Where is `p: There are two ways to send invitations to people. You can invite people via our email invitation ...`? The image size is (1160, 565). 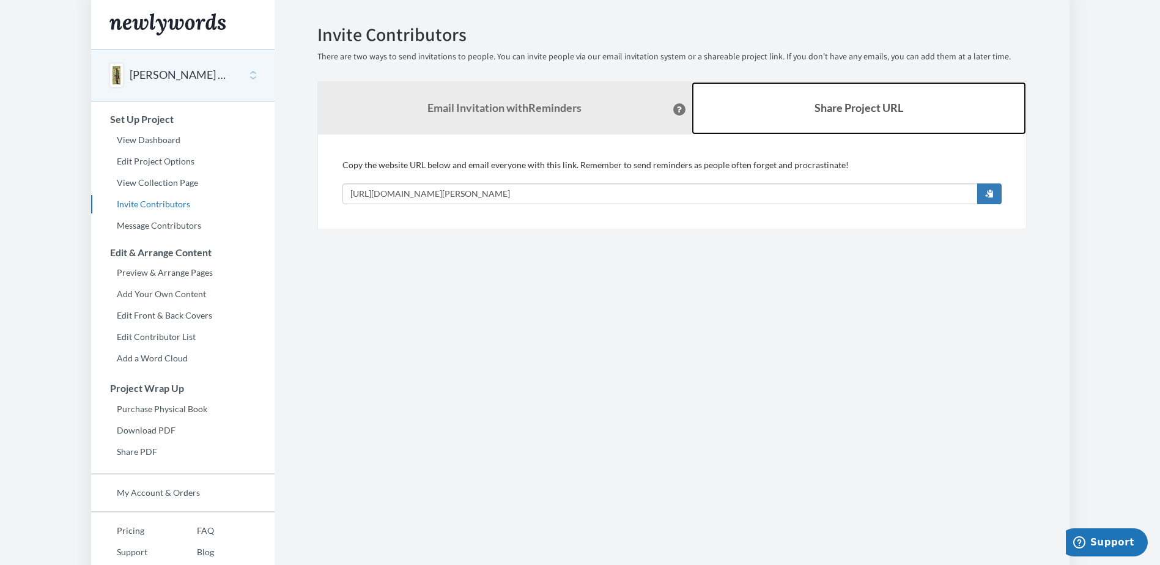
p: There are two ways to send invitations to people. You can invite people via our email invitation ... is located at coordinates (672, 57).